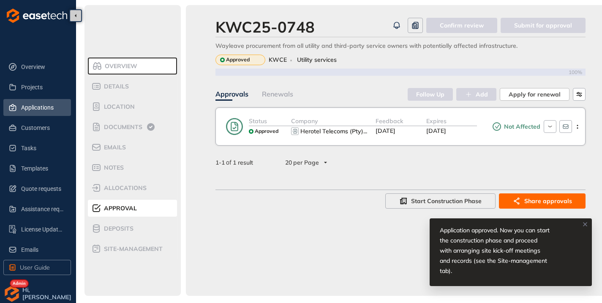 The height and width of the screenshot is (303, 602). What do you see at coordinates (548, 201) in the screenshot?
I see `span: Share approvals` at bounding box center [548, 201].